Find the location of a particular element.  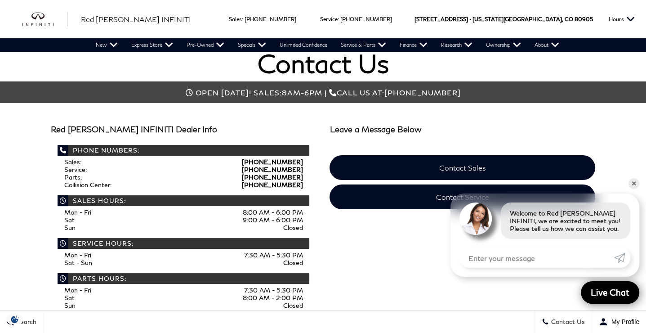

span: Sales Hours: is located at coordinates (183, 201).